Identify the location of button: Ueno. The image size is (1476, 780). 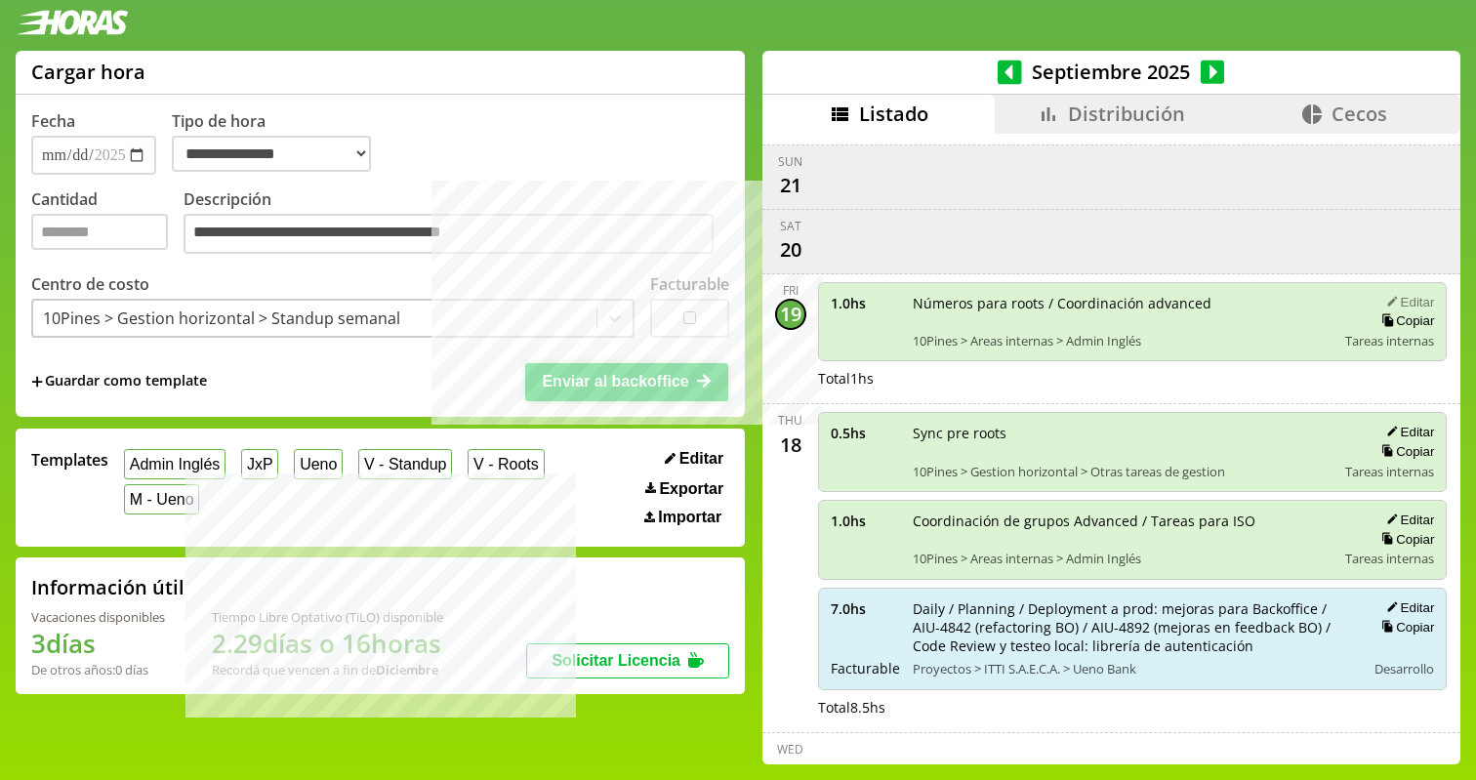
(318, 464).